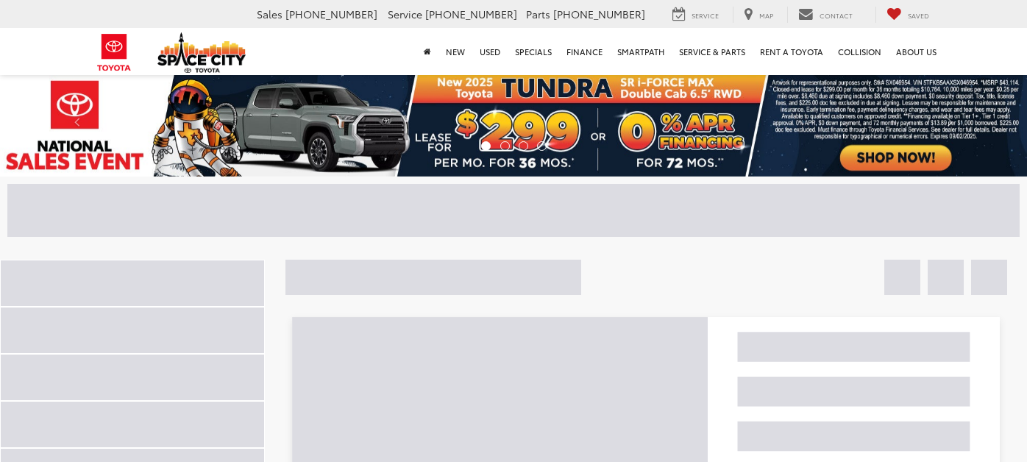  Describe the element at coordinates (825, 15) in the screenshot. I see `a: Contact` at that location.